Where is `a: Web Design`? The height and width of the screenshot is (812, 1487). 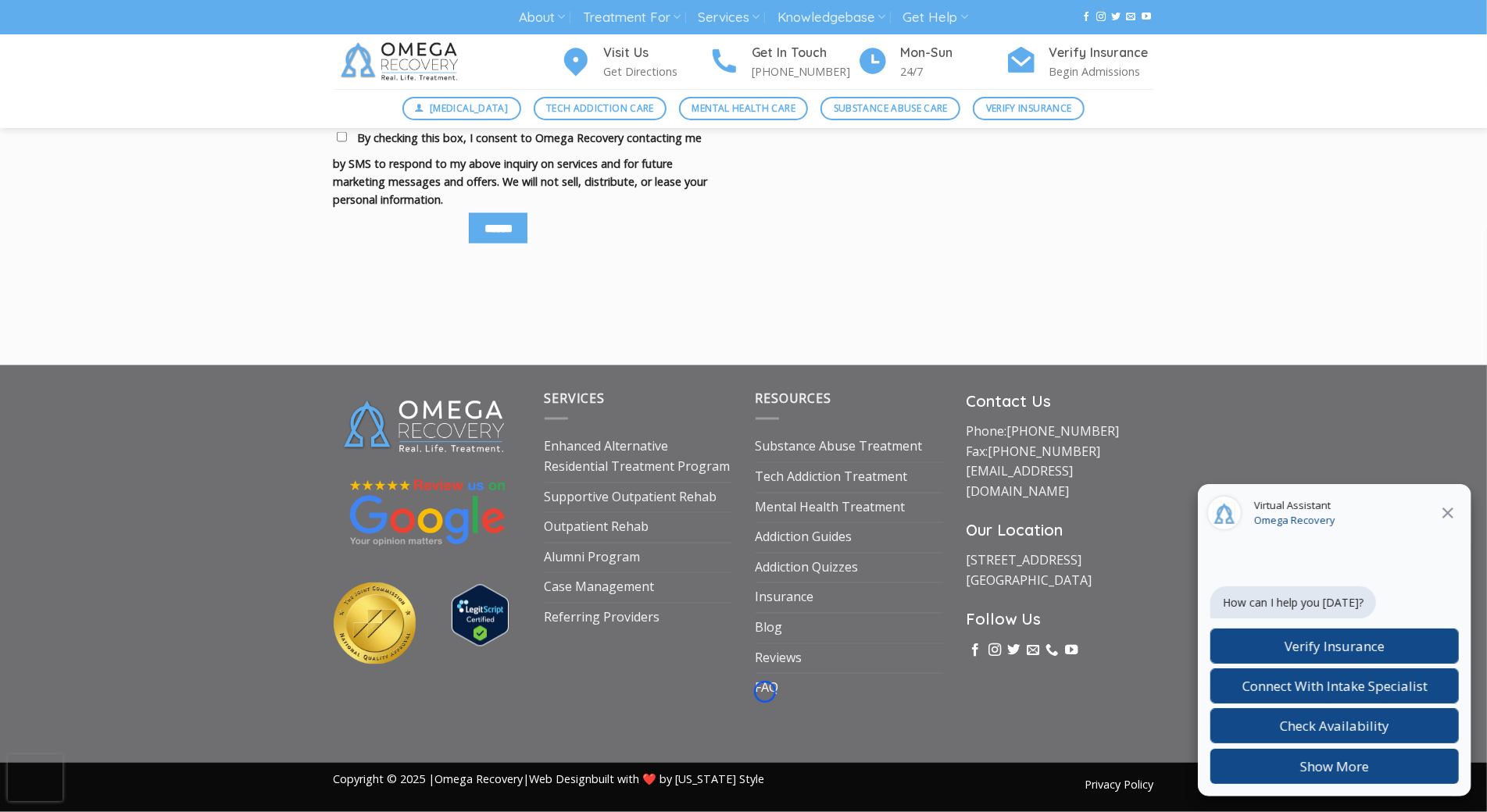 a: Web Design is located at coordinates (561, 780).